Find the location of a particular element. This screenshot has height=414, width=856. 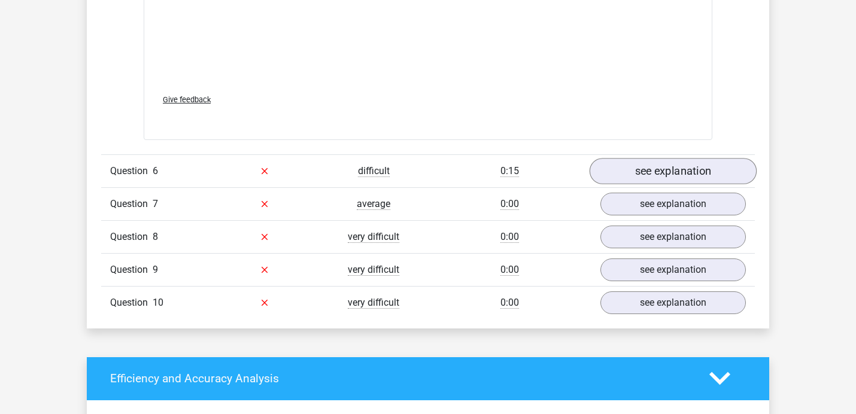

span: 7 is located at coordinates (155, 203).